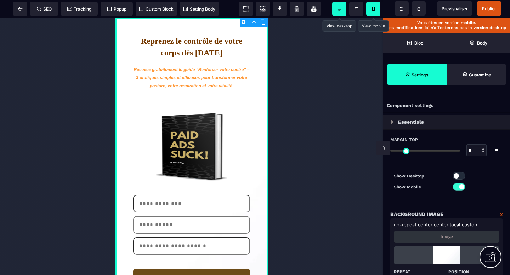  Describe the element at coordinates (416, 75) in the screenshot. I see `span: Settings` at that location.